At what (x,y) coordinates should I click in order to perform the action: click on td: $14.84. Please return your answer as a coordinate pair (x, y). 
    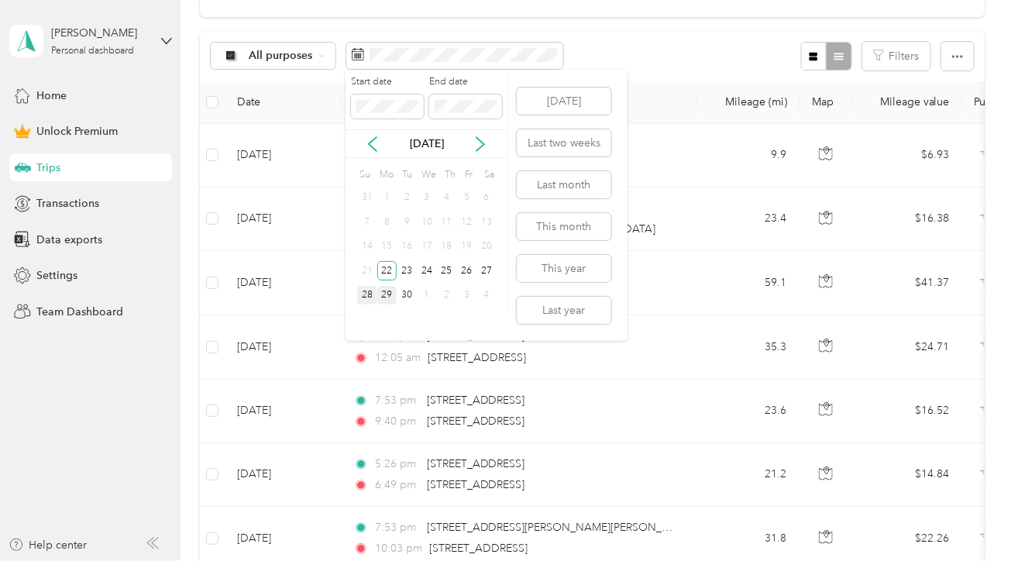
    Looking at the image, I should click on (908, 475).